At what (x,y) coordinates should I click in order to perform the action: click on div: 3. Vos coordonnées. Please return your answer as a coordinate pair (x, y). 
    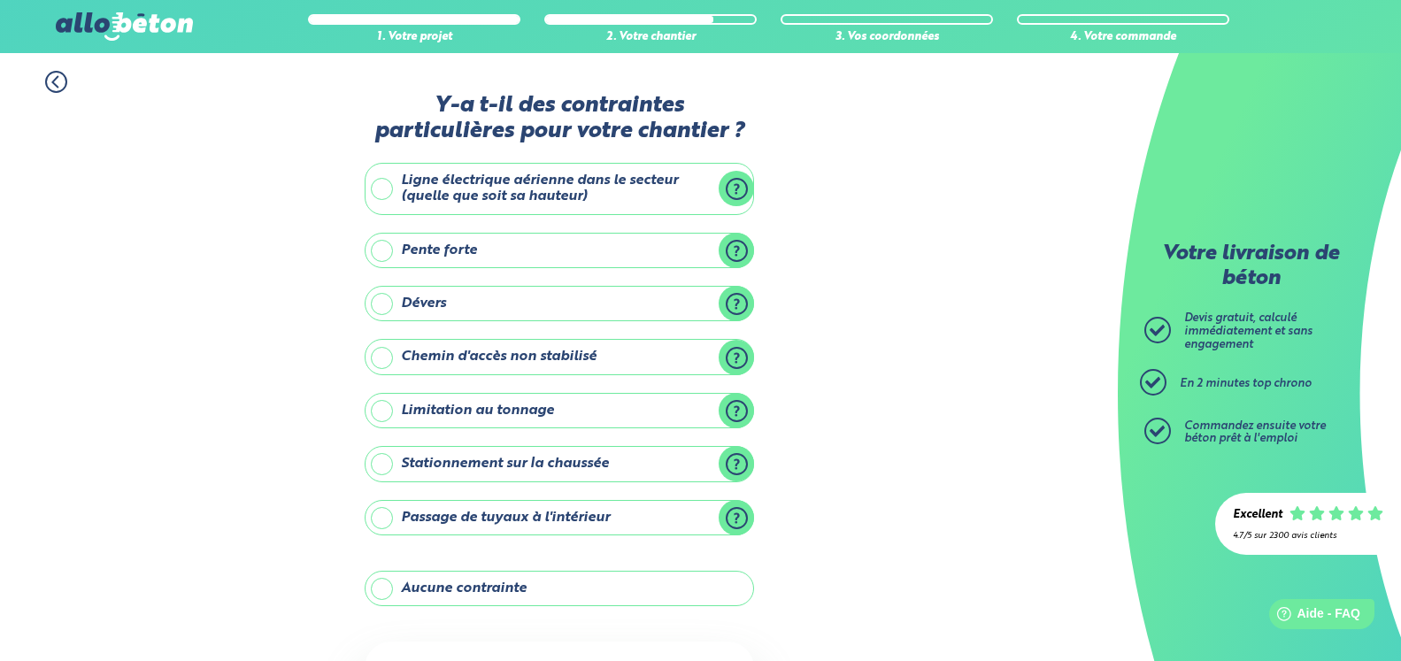
    Looking at the image, I should click on (887, 37).